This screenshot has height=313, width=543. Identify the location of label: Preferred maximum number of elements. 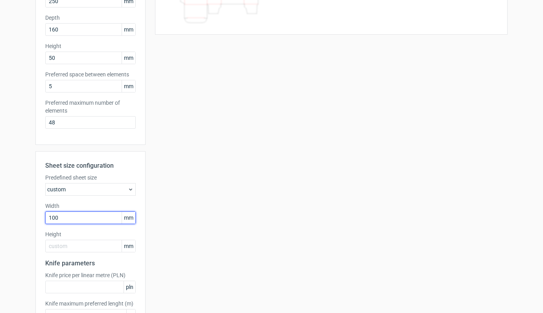
(91, 107).